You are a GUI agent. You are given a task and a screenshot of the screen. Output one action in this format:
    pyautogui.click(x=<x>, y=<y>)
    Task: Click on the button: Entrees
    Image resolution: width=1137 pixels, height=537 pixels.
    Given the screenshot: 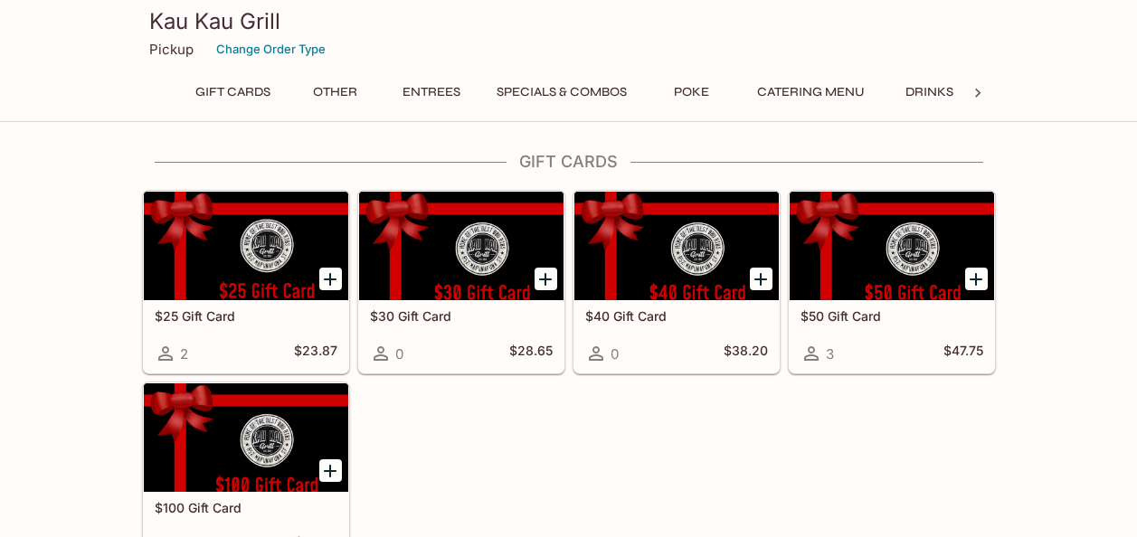 What is the action you would take?
    pyautogui.click(x=431, y=92)
    